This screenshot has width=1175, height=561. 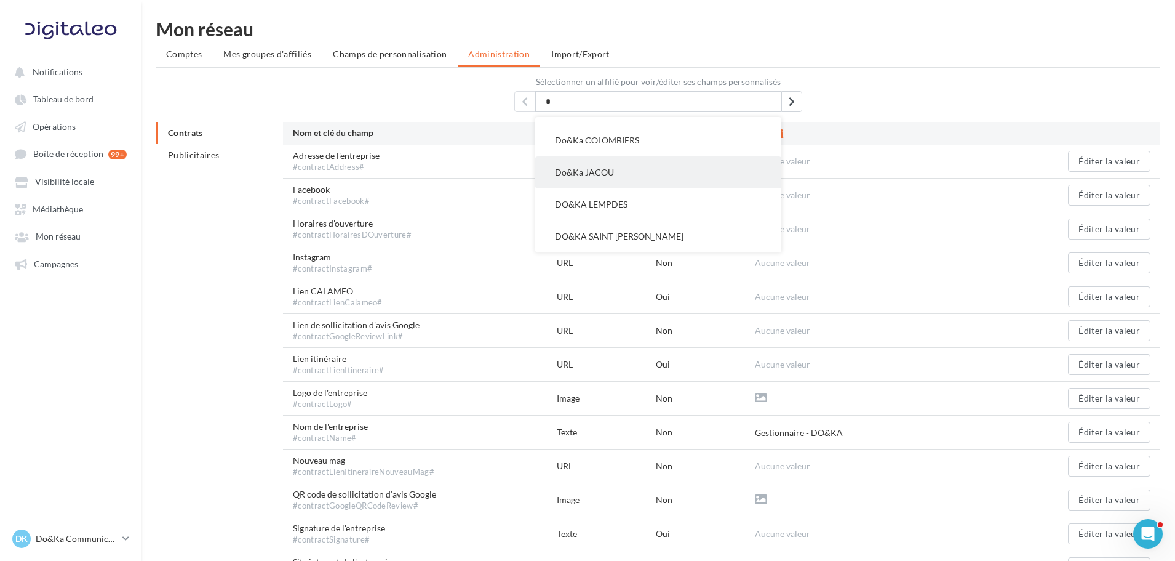 What do you see at coordinates (57, 71) in the screenshot?
I see `span: Notifications` at bounding box center [57, 71].